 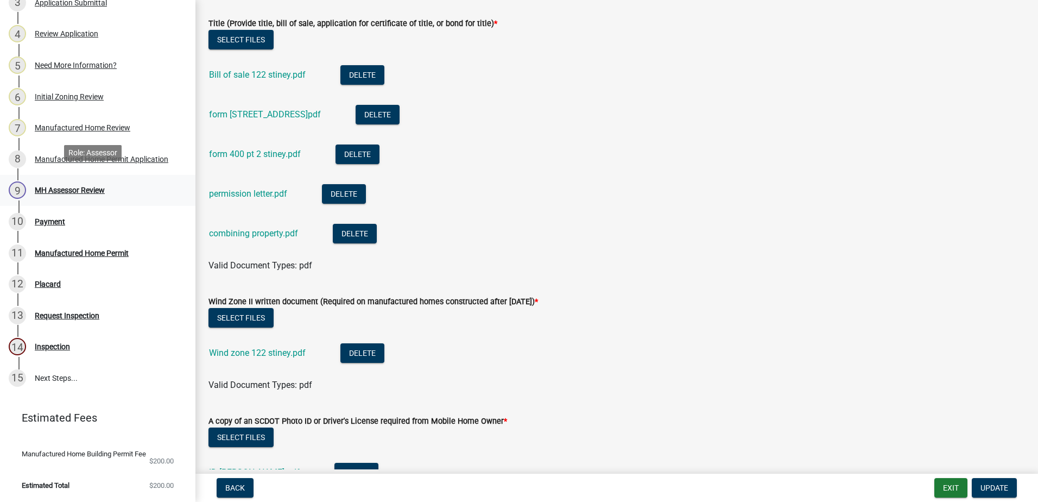 I want to click on span: Estimated Total, so click(x=46, y=485).